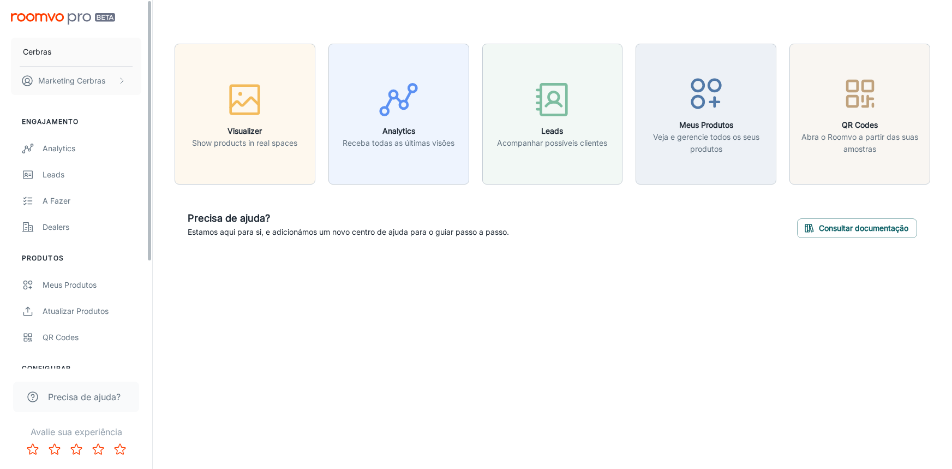 The width and height of the screenshot is (952, 469). Describe the element at coordinates (348, 232) in the screenshot. I see `p: Estamos aqui para si, e adicionámos um novo centro de ajuda para o guiar passo a passo.` at that location.